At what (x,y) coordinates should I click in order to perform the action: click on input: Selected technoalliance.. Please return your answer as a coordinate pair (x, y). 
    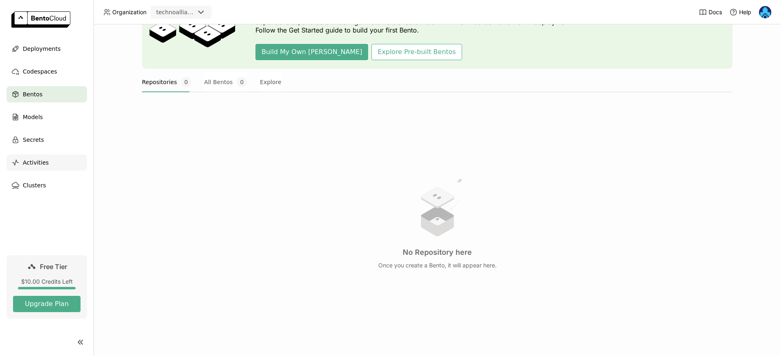
    Looking at the image, I should click on (196, 13).